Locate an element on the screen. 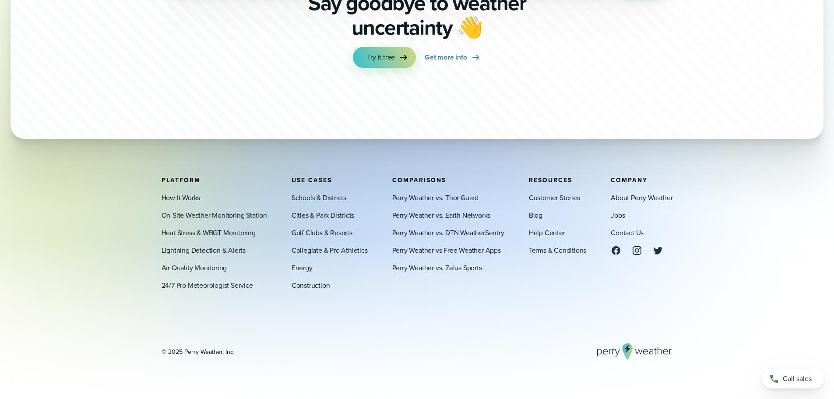 The image size is (834, 399). a: Call sales is located at coordinates (792, 379).